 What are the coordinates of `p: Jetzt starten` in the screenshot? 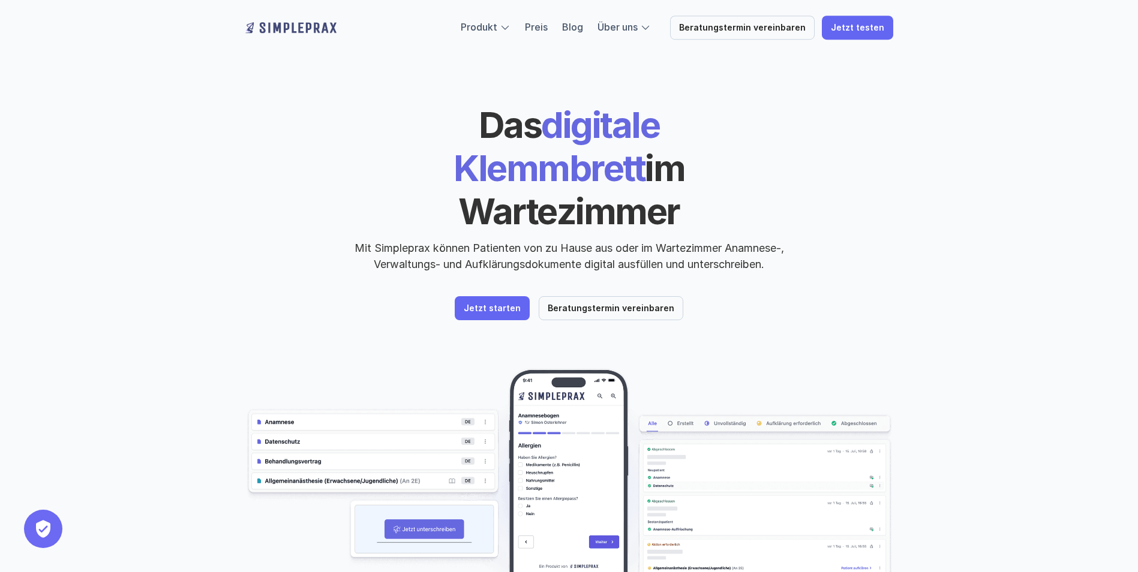 It's located at (492, 308).